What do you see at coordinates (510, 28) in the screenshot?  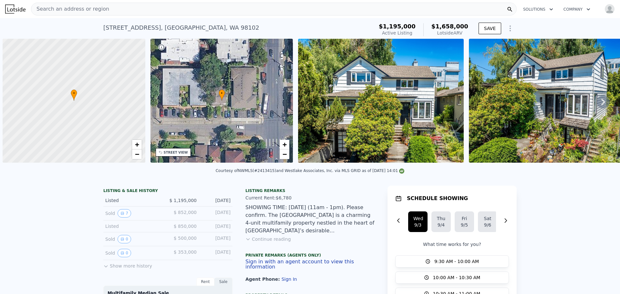 I see `button: Show Options` at bounding box center [510, 28].